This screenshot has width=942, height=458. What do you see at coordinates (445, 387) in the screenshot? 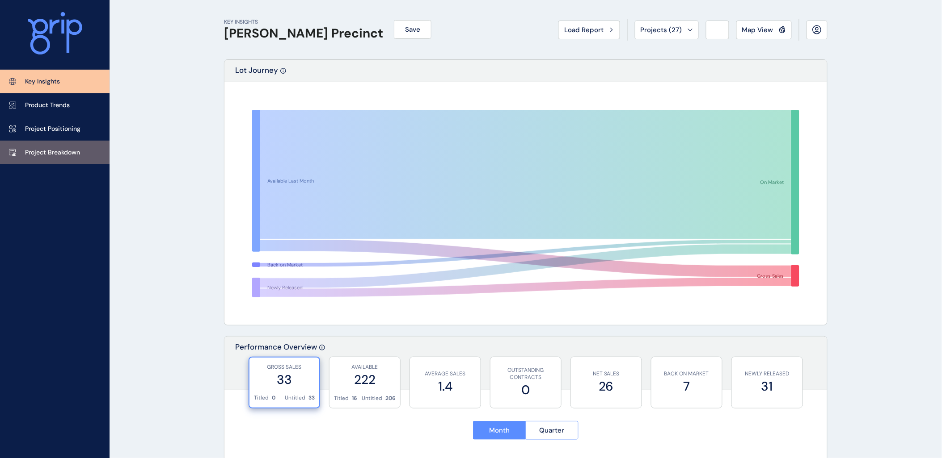
I see `label: 1.4` at bounding box center [445, 387].